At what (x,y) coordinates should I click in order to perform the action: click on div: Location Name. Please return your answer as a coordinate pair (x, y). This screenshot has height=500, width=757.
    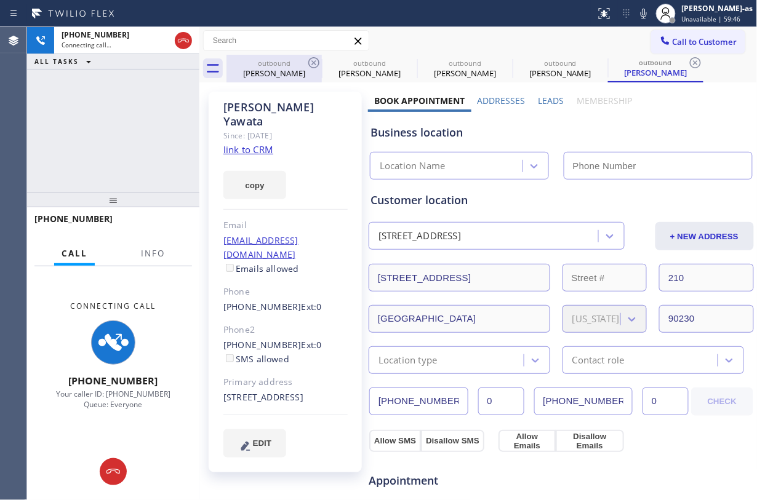
    Looking at the image, I should click on (412, 166).